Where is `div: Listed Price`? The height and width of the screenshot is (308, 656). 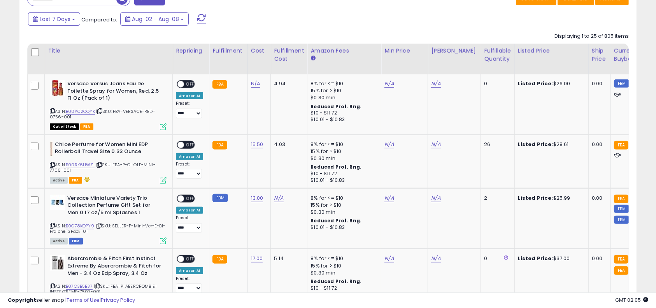
div: Listed Price is located at coordinates (552, 51).